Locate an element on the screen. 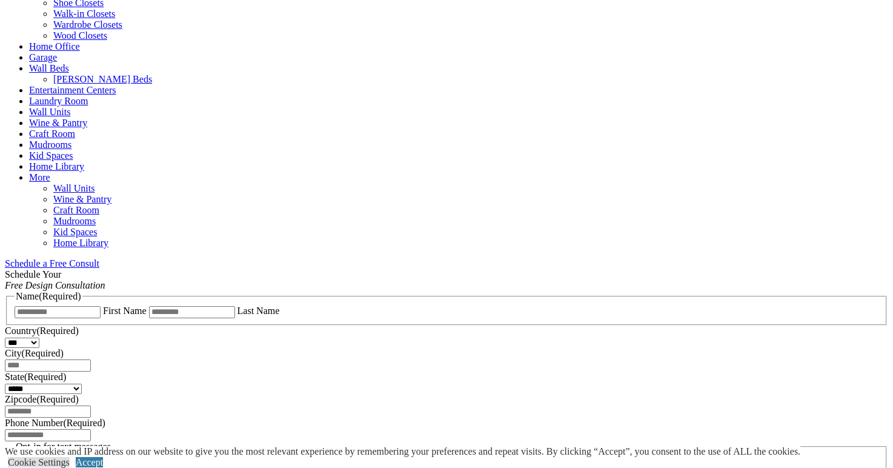  a: Wood Closets is located at coordinates (80, 35).